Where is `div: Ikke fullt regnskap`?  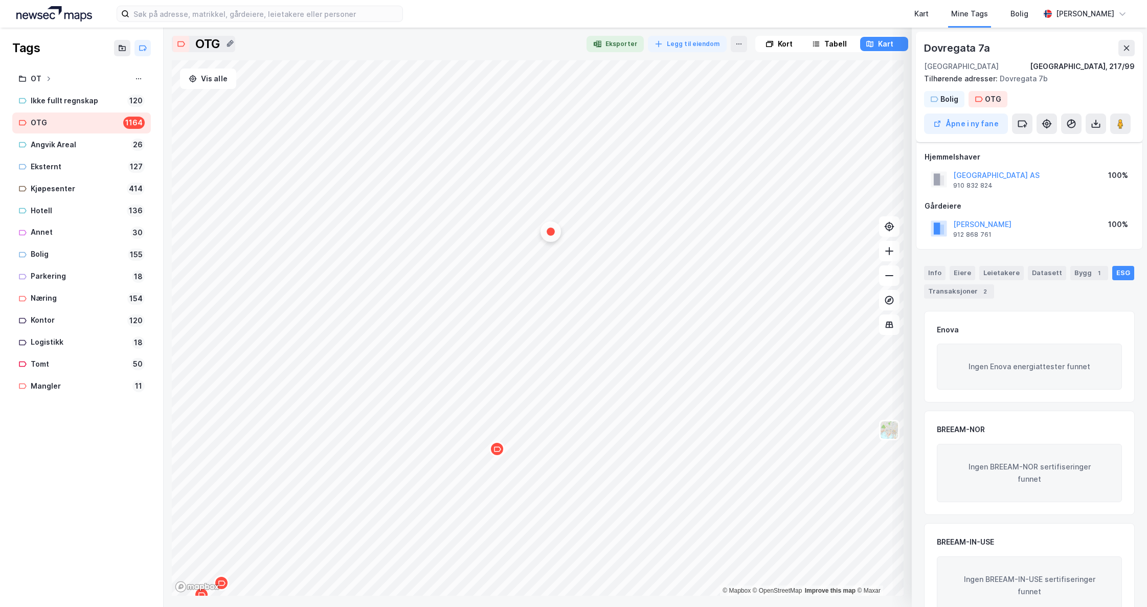
div: Ikke fullt regnskap is located at coordinates (77, 101).